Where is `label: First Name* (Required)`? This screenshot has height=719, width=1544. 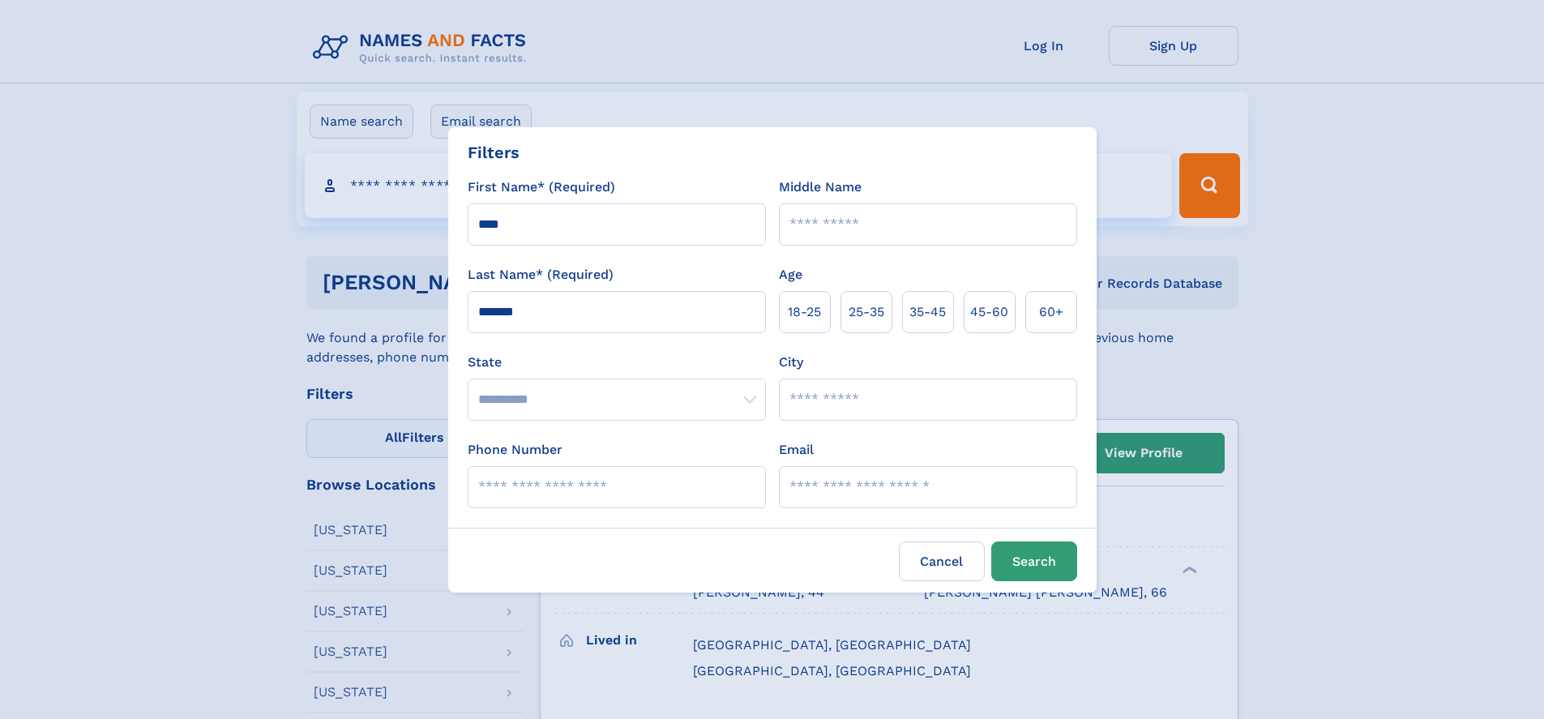
label: First Name* (Required) is located at coordinates (542, 187).